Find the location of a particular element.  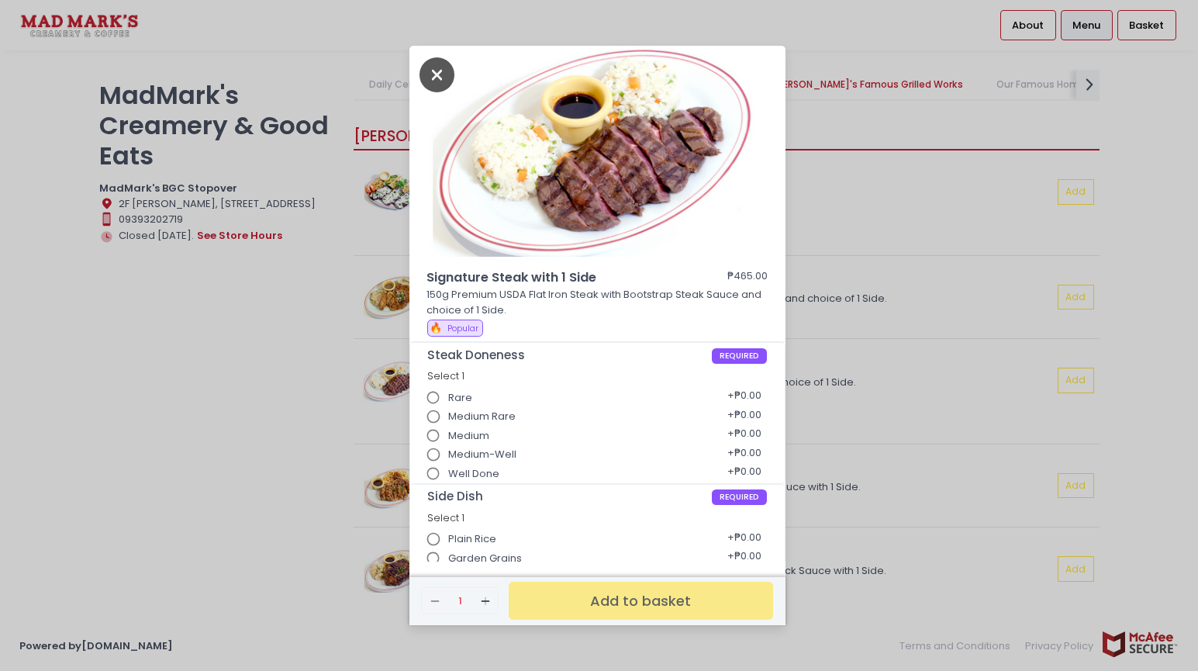

span: Signature Steak with 1 Side is located at coordinates (554, 278).